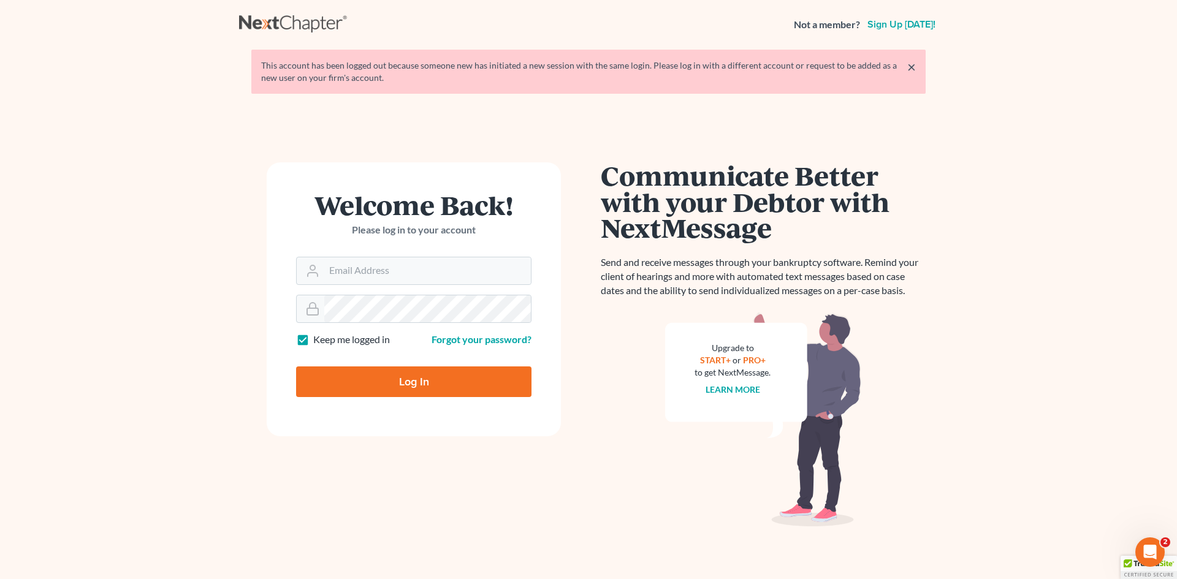 The height and width of the screenshot is (579, 1177). I want to click on div: This account has been logged out because someone new has initiated a new session with the same lo..., so click(589, 72).